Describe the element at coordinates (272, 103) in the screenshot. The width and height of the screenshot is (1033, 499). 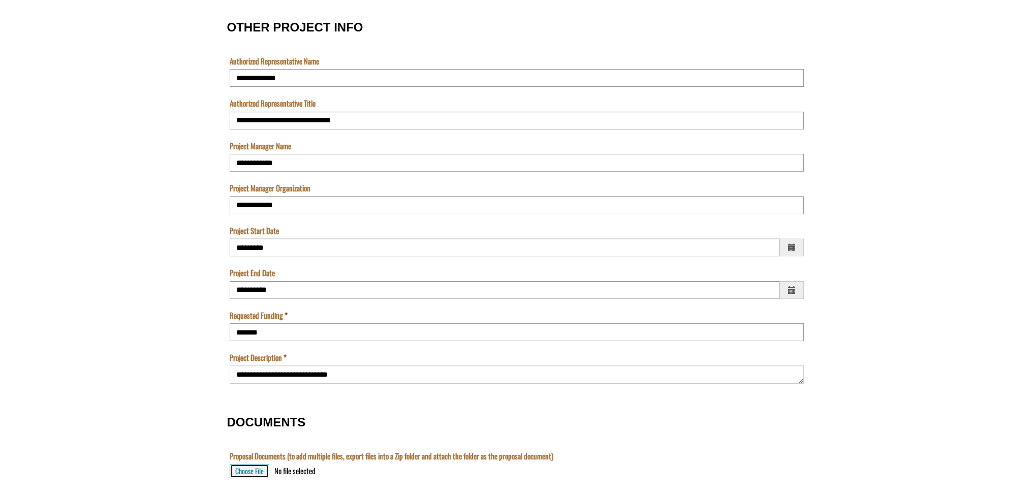
I see `label: Authorized Representative Title` at that location.